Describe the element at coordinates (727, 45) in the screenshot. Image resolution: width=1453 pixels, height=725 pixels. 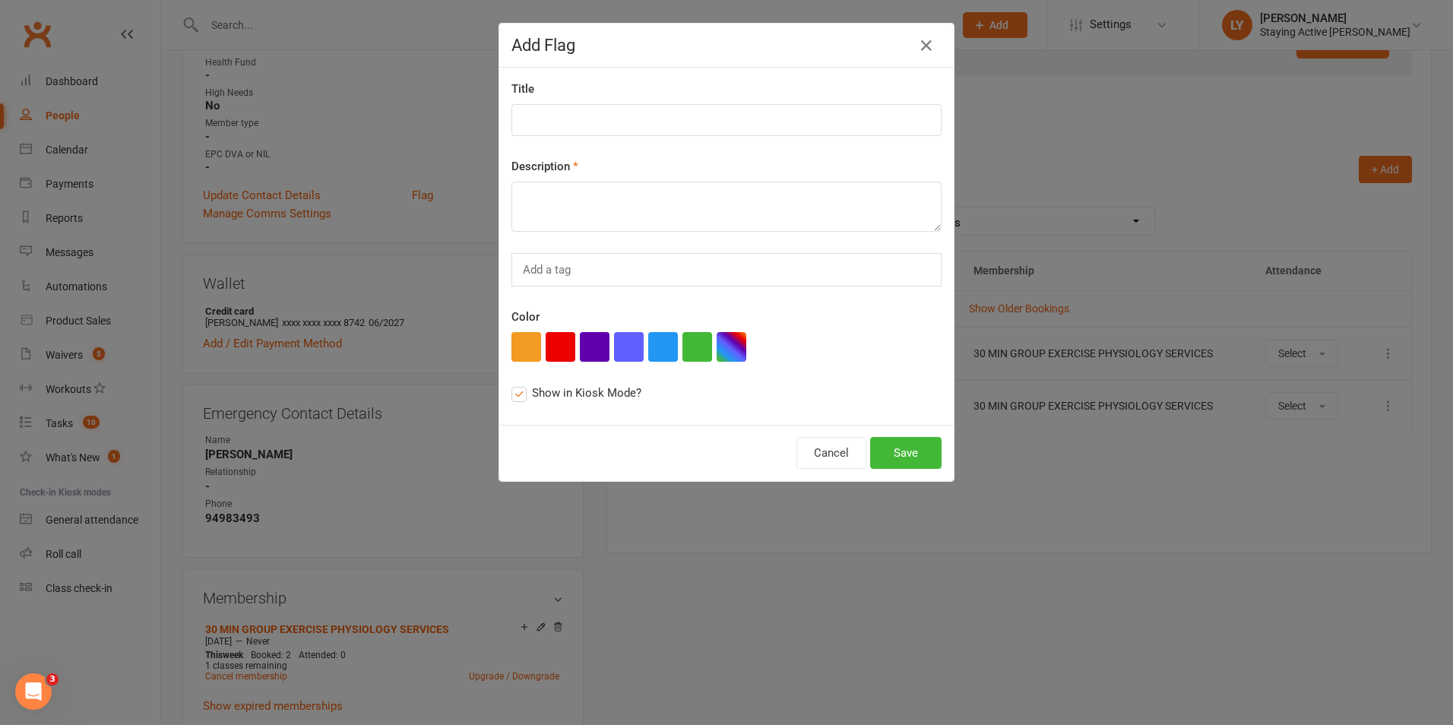
I see `h4: Add Flag` at that location.